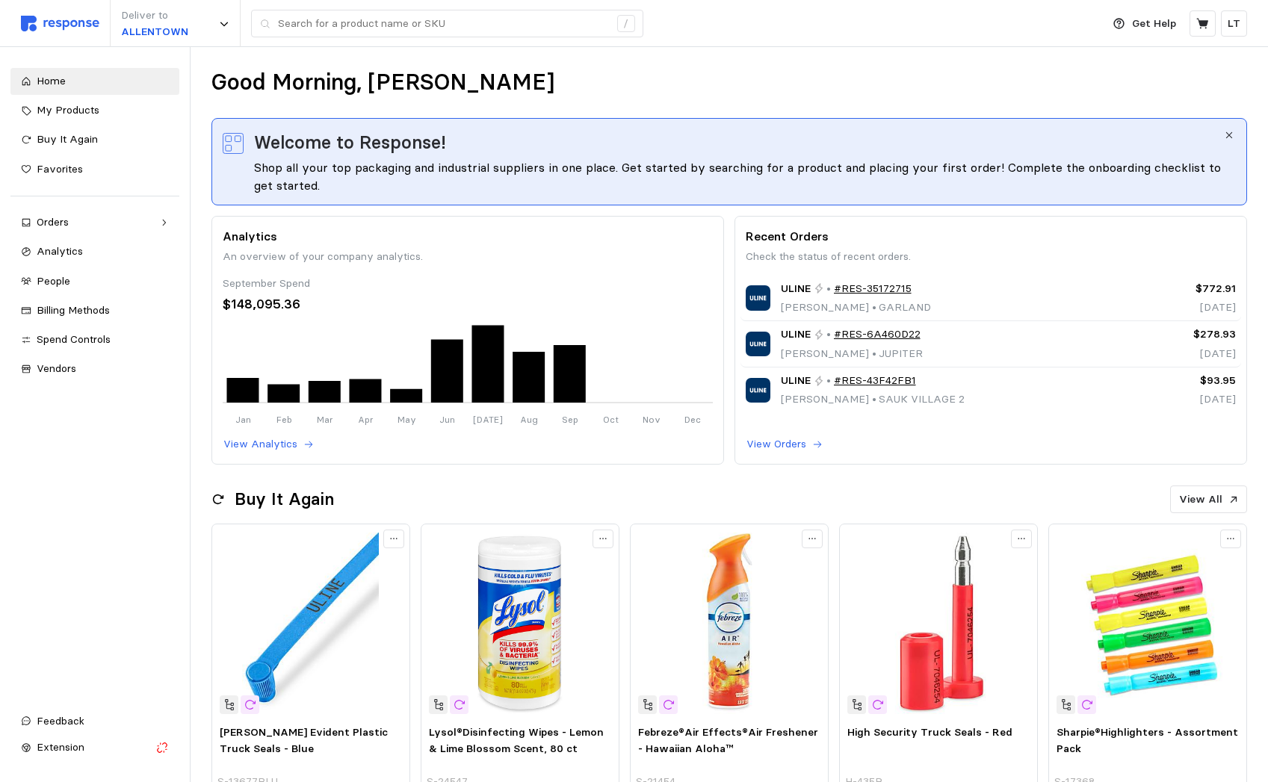 This screenshot has width=1268, height=782. What do you see at coordinates (1178, 289) in the screenshot?
I see `p: $772.91` at bounding box center [1178, 289].